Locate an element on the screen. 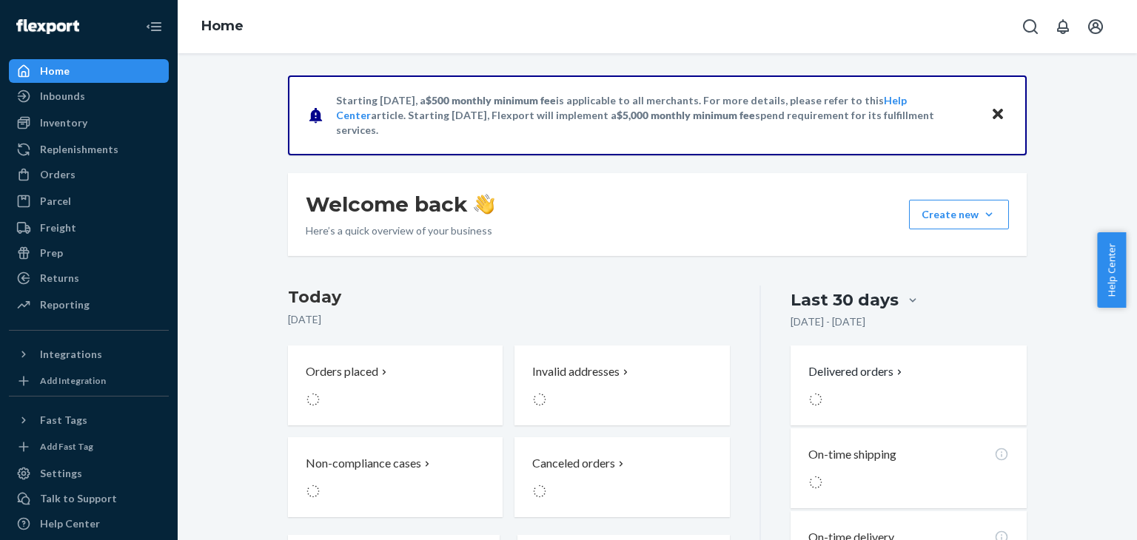 This screenshot has width=1137, height=540. h1: Welcome back is located at coordinates (400, 204).